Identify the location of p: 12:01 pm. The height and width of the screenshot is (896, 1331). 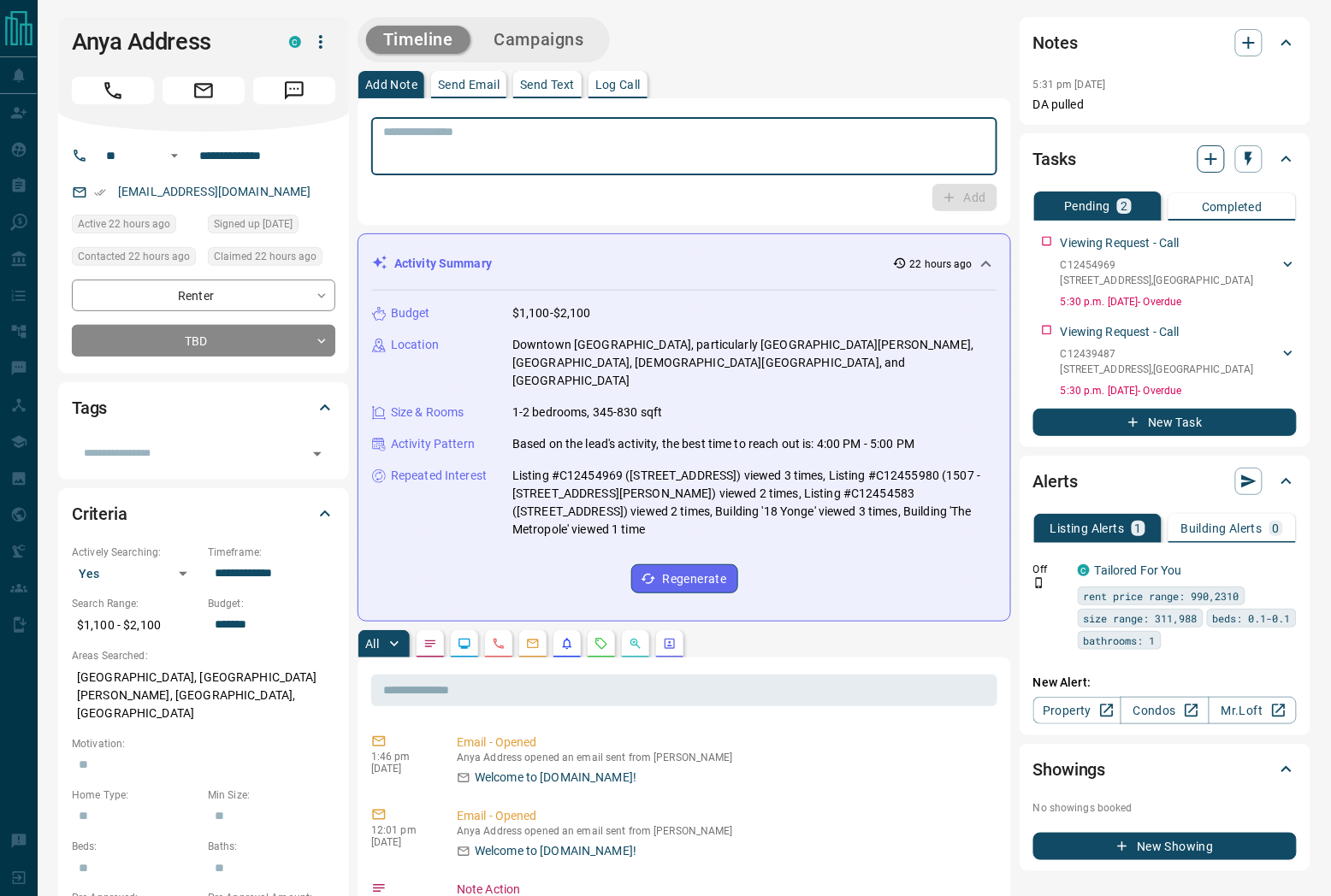
(401, 831).